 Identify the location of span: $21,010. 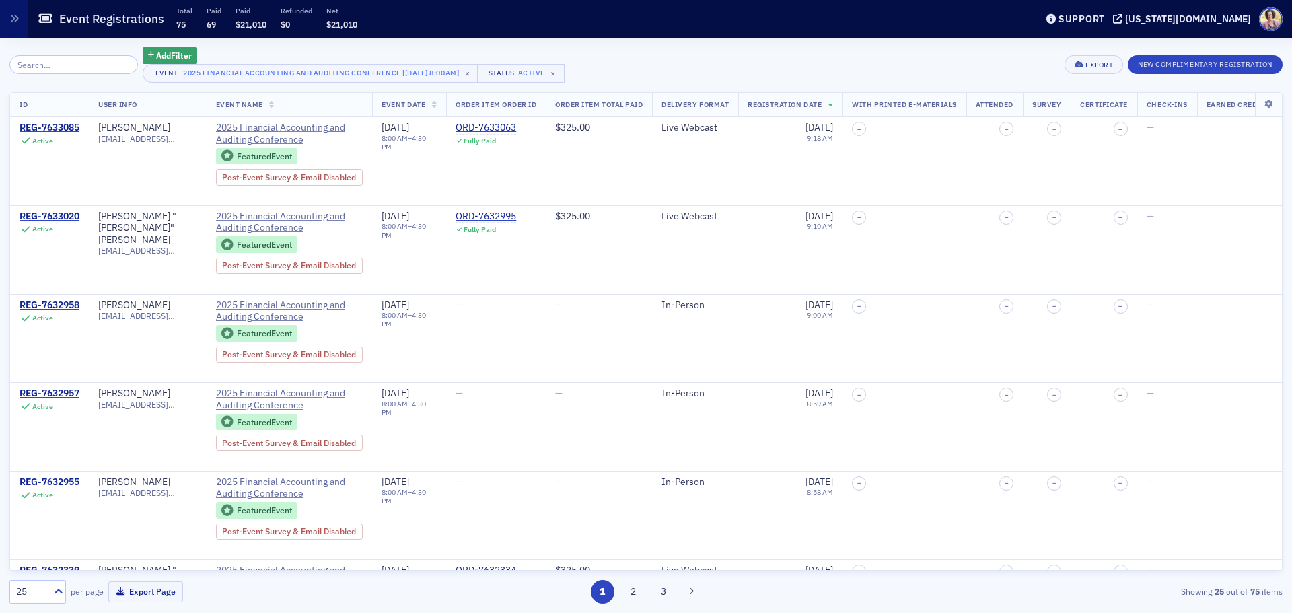
(251, 24).